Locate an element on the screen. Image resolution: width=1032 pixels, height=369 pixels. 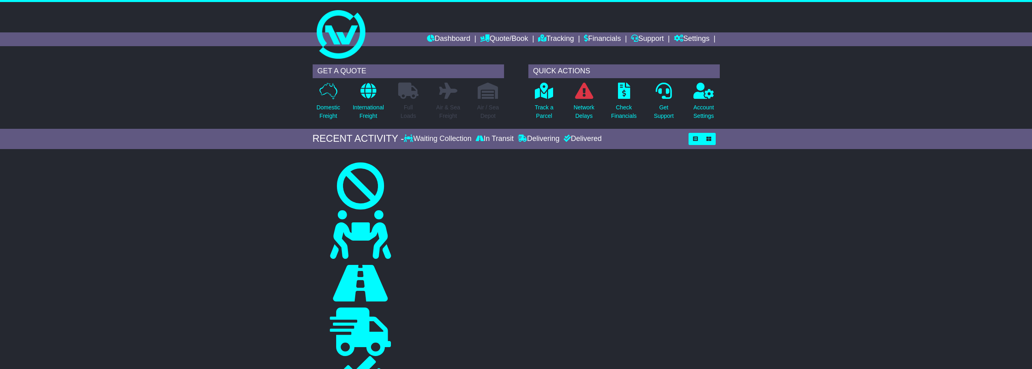
p: Air / Sea Depot is located at coordinates (488, 112).